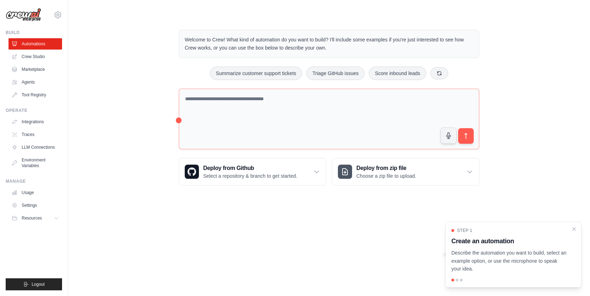 The image size is (590, 296). Describe the element at coordinates (572, 279) in the screenshot. I see `div: Widget de chat` at that location.